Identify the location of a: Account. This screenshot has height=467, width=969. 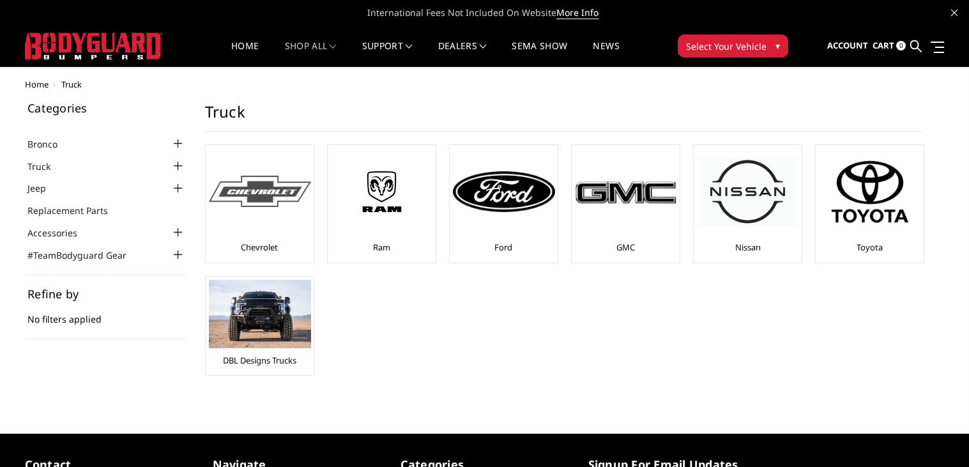
(847, 46).